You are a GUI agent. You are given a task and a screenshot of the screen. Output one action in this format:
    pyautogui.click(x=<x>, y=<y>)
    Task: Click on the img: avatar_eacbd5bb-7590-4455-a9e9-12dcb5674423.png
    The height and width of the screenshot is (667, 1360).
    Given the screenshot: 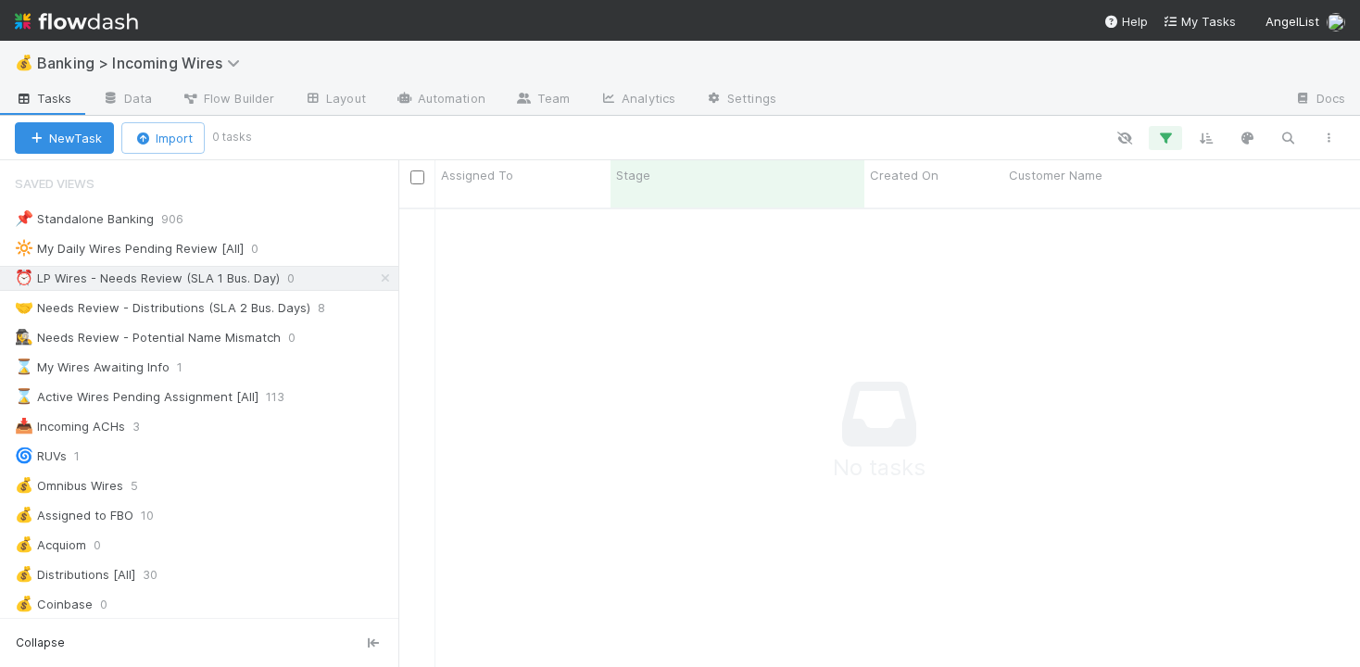 What is the action you would take?
    pyautogui.click(x=1335, y=22)
    